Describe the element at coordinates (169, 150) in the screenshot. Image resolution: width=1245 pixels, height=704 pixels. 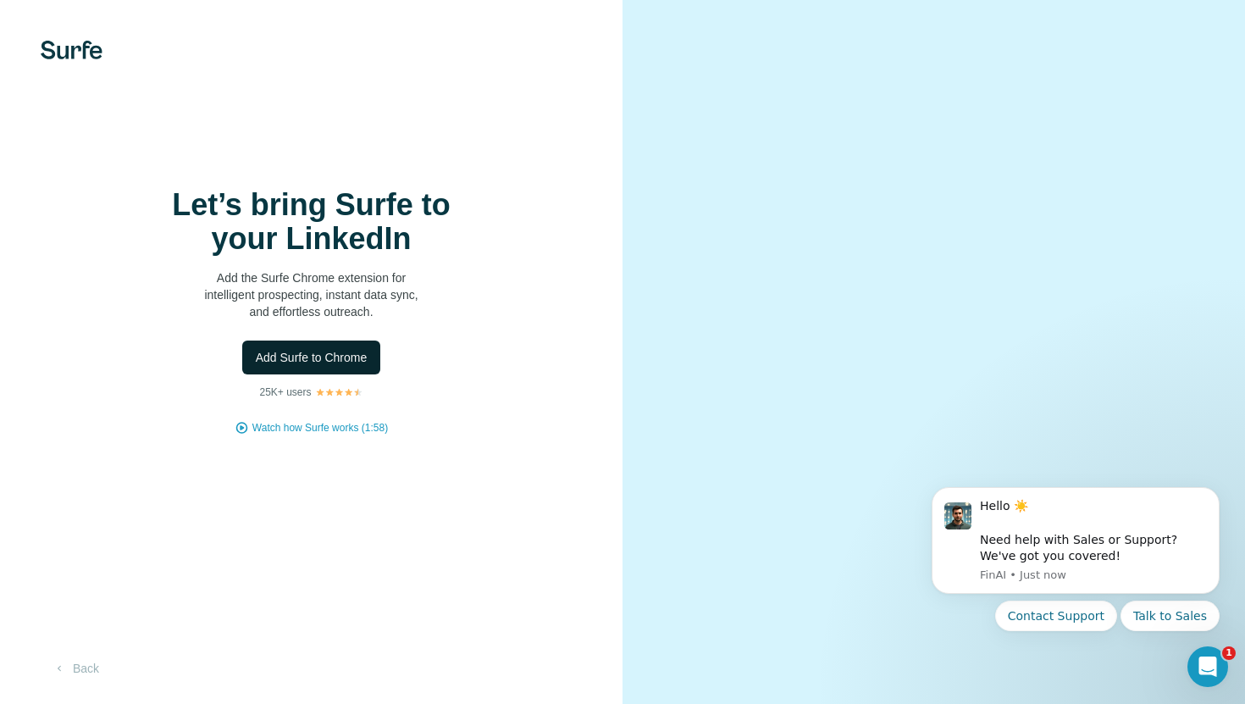
I see `div: Quick reply options` at that location.